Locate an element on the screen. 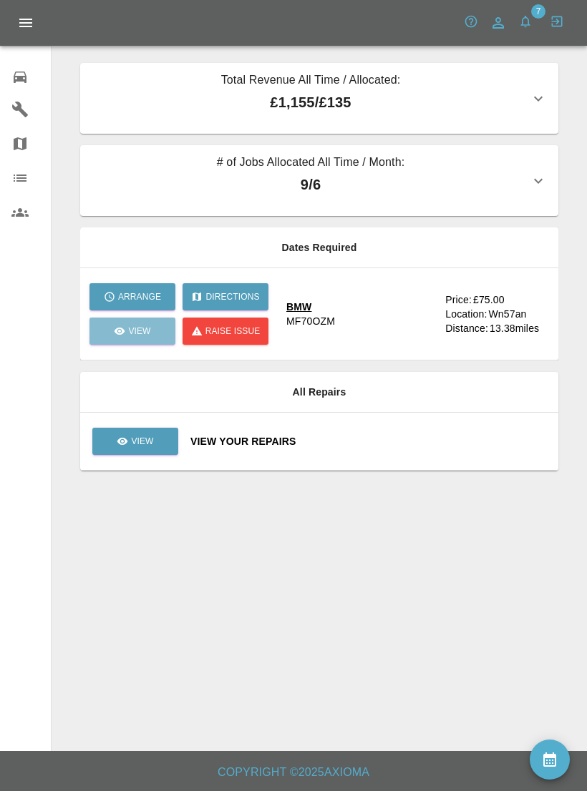 Image resolution: width=587 pixels, height=791 pixels. div: 13.38 miles is located at coordinates (518, 328).